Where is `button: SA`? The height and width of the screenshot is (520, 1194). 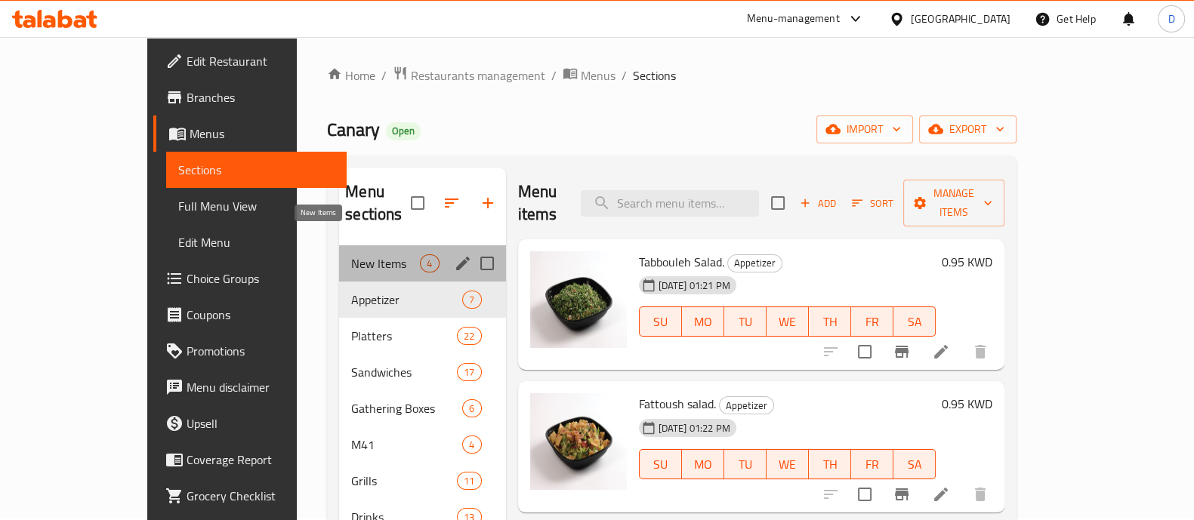
button: SA is located at coordinates (914, 322).